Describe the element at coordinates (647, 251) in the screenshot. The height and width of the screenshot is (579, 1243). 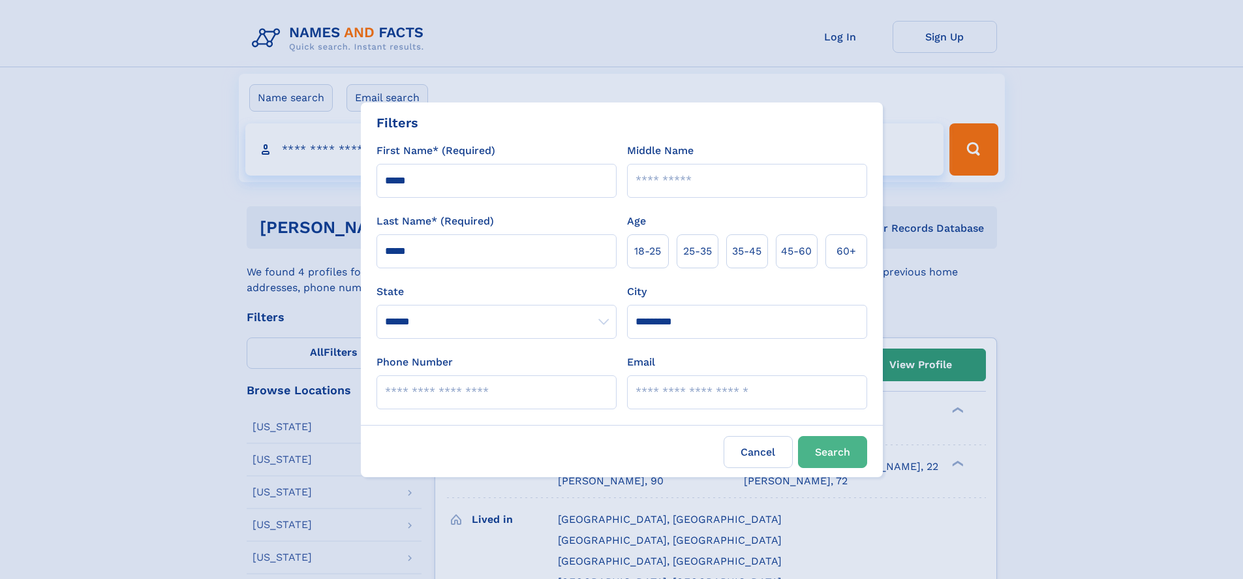
I see `span: 18‑25` at that location.